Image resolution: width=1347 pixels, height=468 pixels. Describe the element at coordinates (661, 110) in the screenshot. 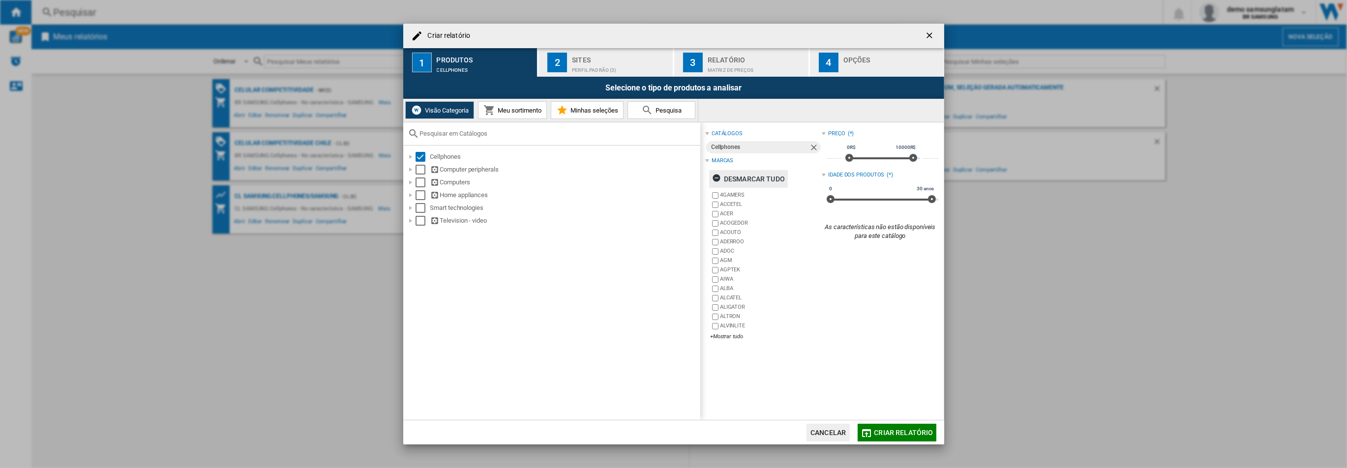

I see `button: Pesquisa` at that location.